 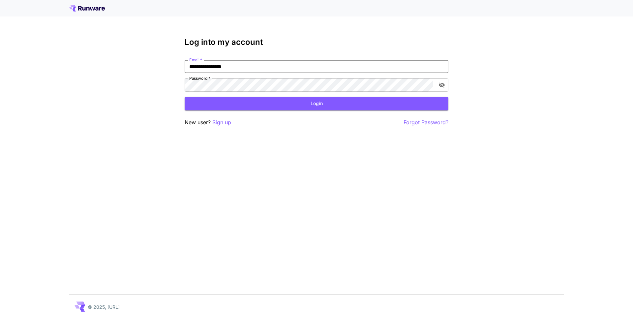 What do you see at coordinates (222, 122) in the screenshot?
I see `button: Sign up` at bounding box center [222, 122].